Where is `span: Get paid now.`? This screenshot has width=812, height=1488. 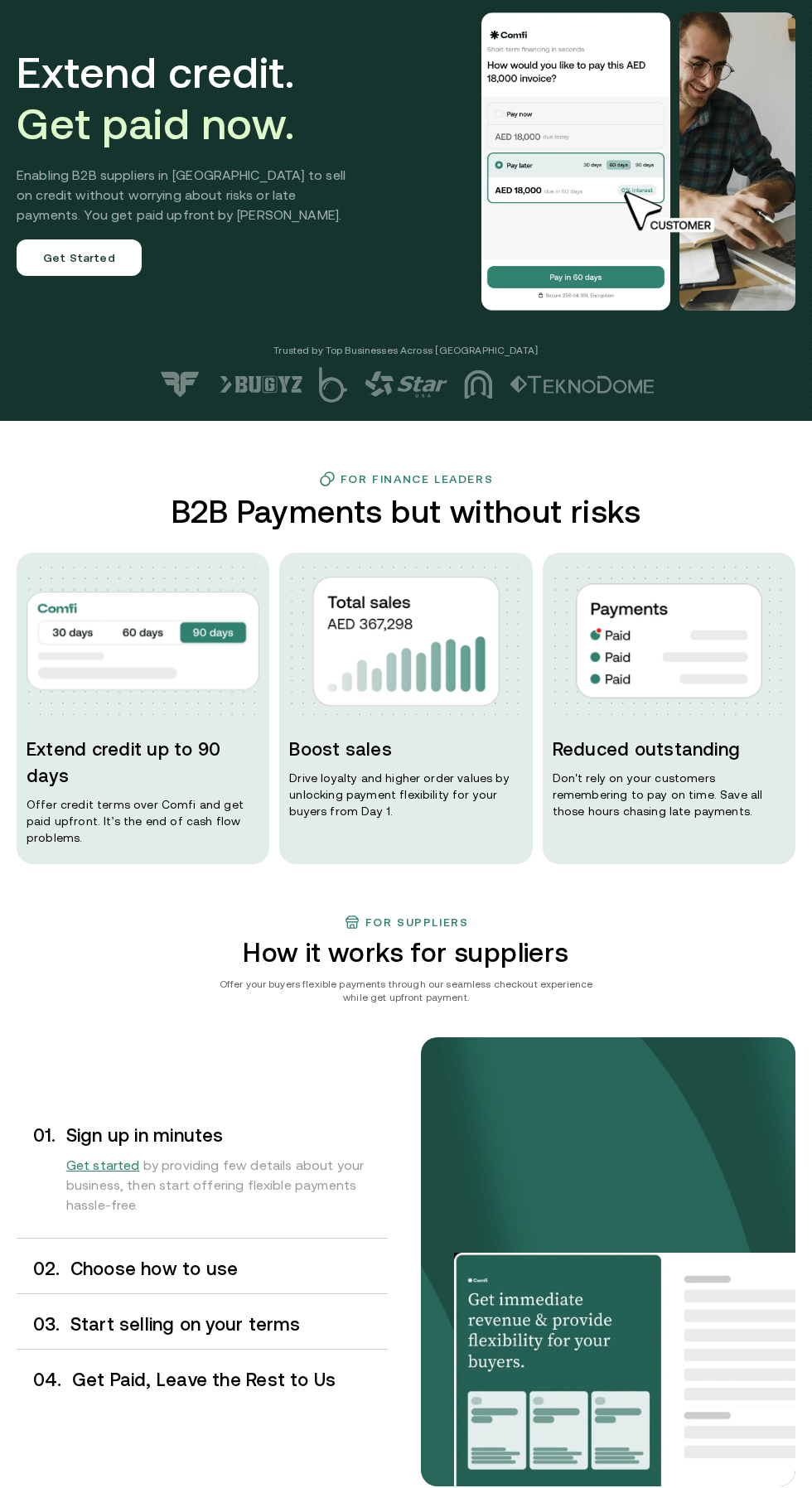
span: Get paid now. is located at coordinates (156, 123).